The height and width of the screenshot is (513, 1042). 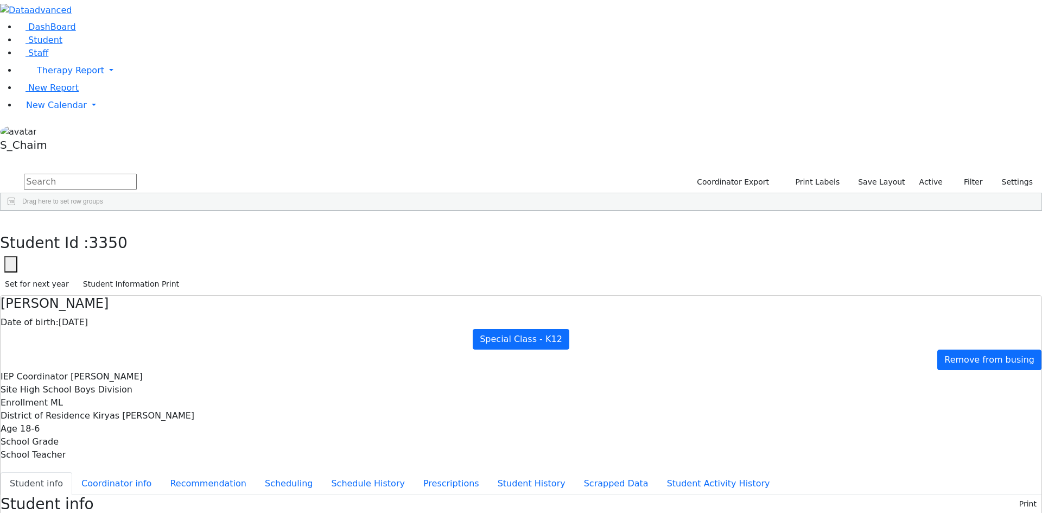 I want to click on button: Save Layout, so click(x=882, y=182).